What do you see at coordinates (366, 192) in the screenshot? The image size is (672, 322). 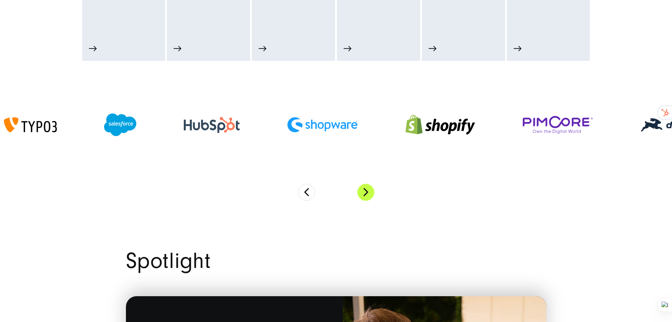 I see `button: Next` at bounding box center [366, 192].